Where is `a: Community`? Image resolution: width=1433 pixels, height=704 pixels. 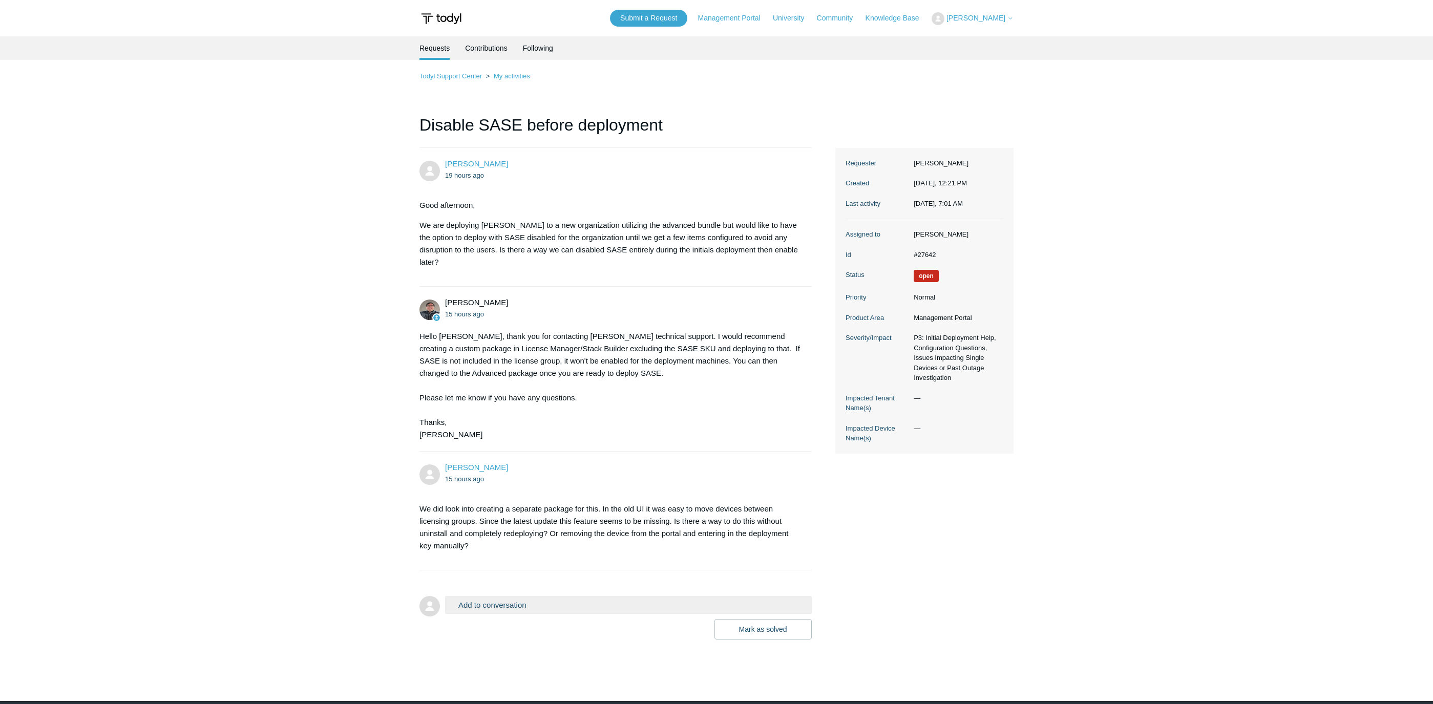 a: Community is located at coordinates (840, 18).